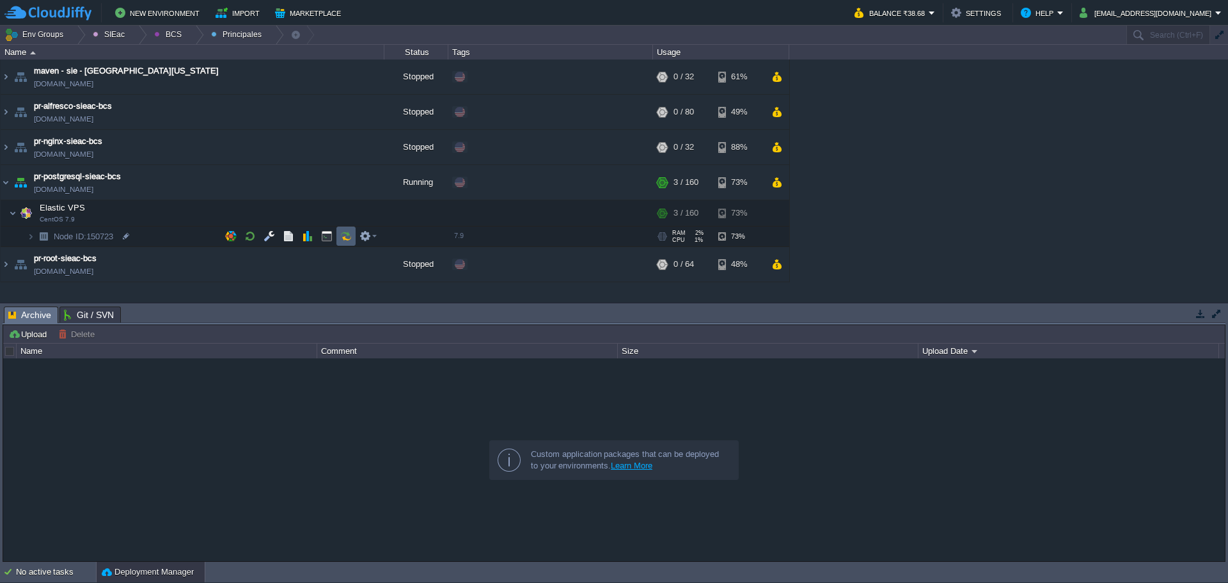 This screenshot has width=1228, height=583. I want to click on button: SIEac, so click(111, 35).